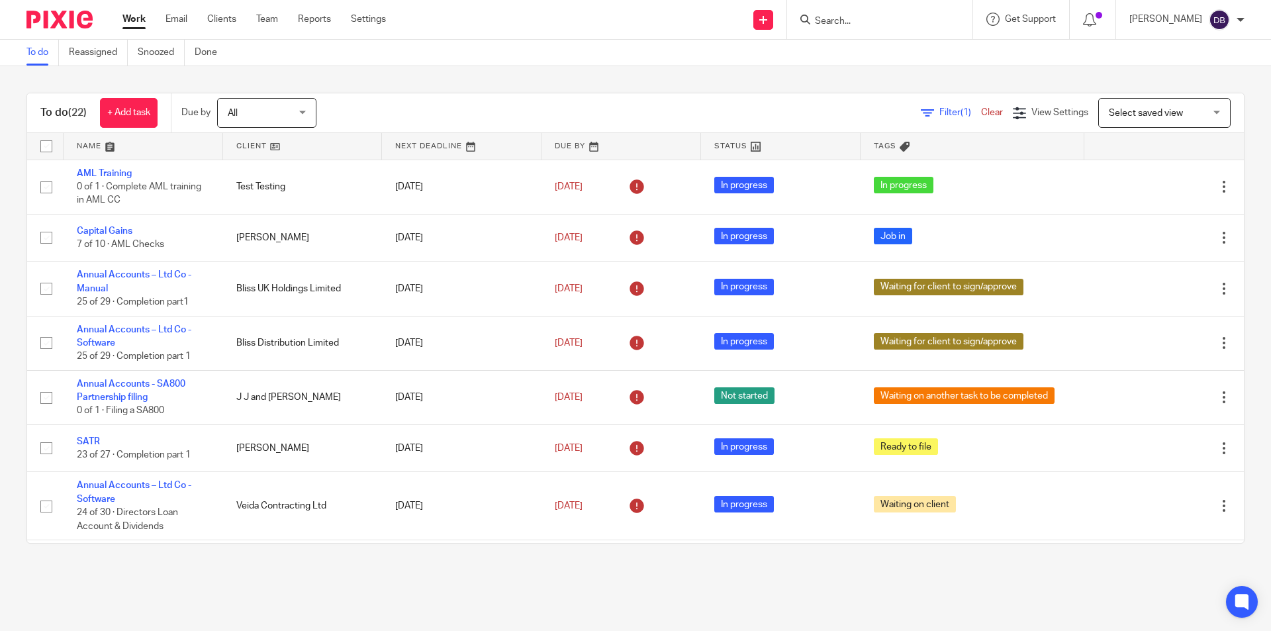 This screenshot has height=631, width=1271. Describe the element at coordinates (127, 519) in the screenshot. I see `span: 24 of 30 · Directors Loan Account & Dividends` at that location.